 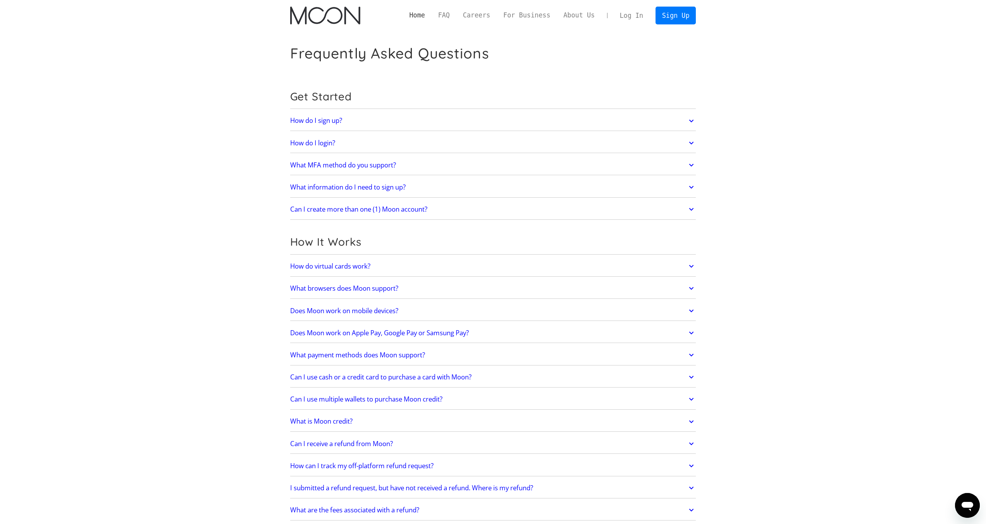 What do you see at coordinates (493, 288) in the screenshot?
I see `a: What browsers does Moon support?` at bounding box center [493, 288].